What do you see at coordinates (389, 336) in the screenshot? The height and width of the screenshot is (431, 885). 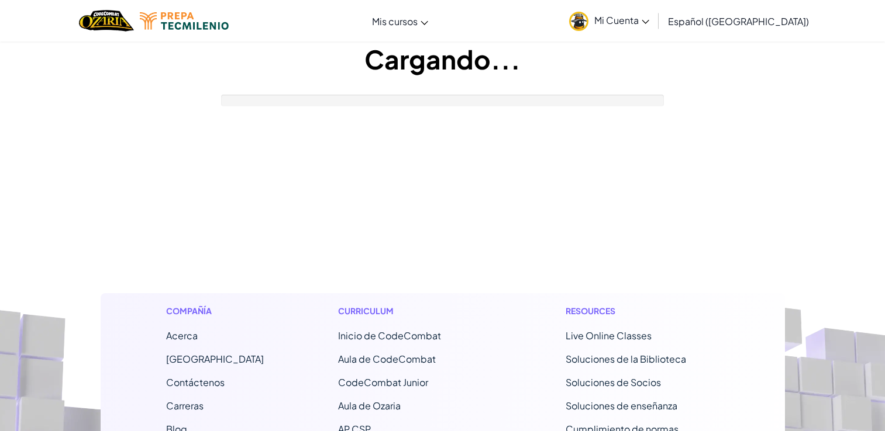 I see `span: Inicio de CodeCombat` at bounding box center [389, 336].